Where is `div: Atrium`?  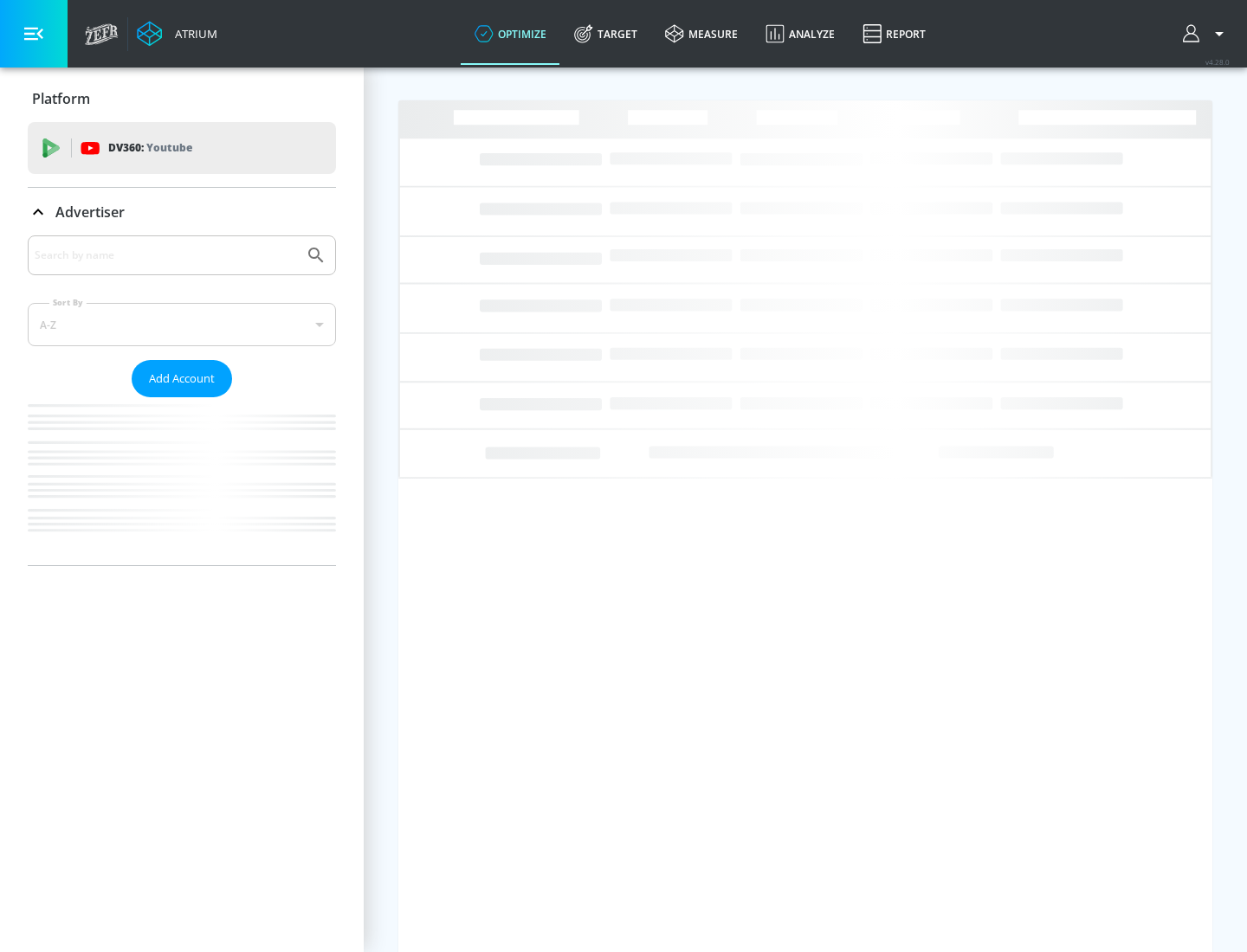 div: Atrium is located at coordinates (192, 34).